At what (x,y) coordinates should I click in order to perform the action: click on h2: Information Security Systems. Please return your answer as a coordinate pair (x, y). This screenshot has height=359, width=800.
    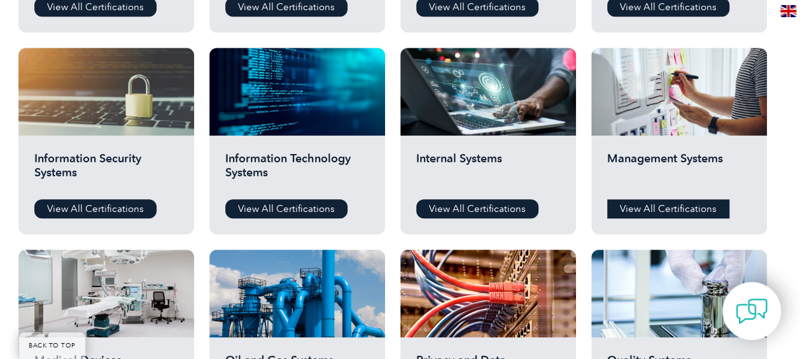
    Looking at the image, I should click on (106, 171).